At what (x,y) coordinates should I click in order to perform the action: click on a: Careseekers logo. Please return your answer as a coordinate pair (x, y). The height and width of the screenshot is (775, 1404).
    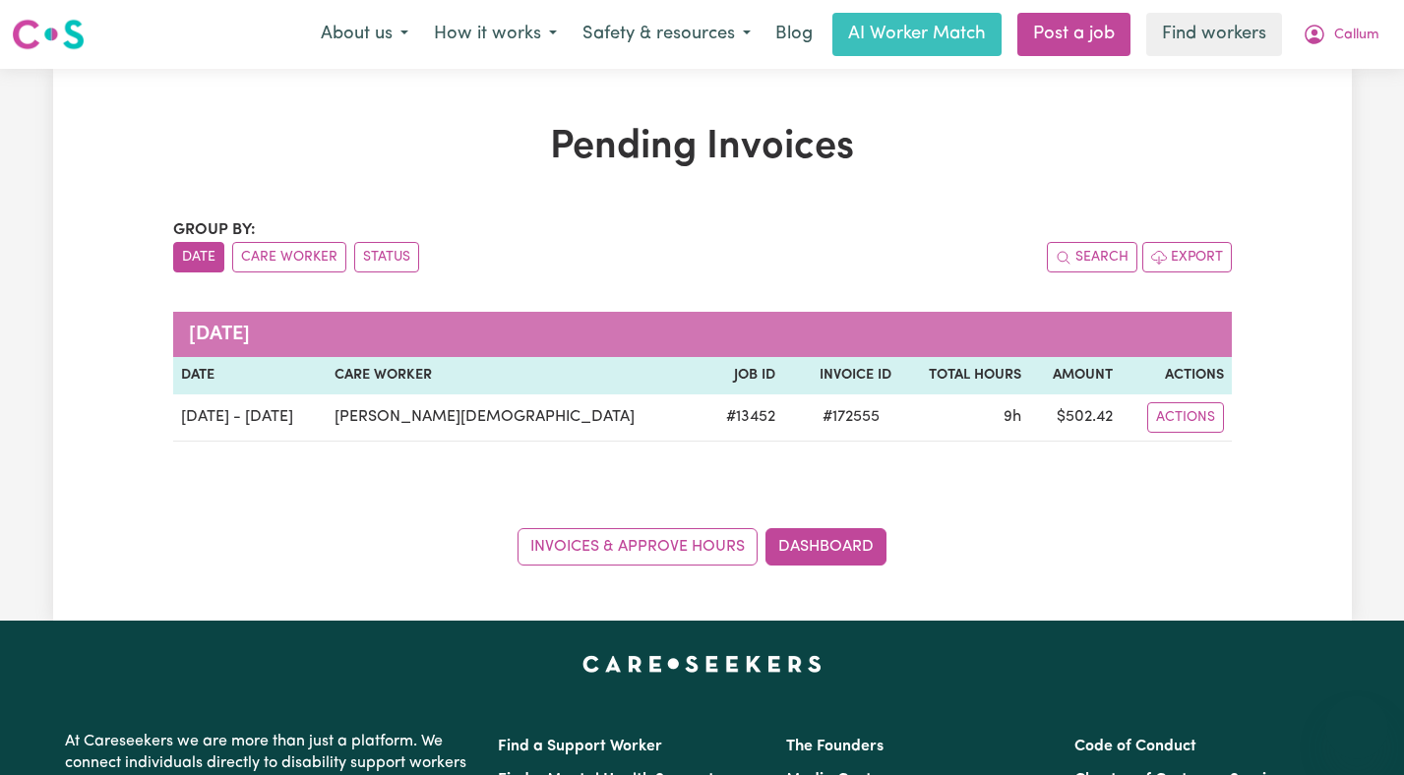
    Looking at the image, I should click on (48, 34).